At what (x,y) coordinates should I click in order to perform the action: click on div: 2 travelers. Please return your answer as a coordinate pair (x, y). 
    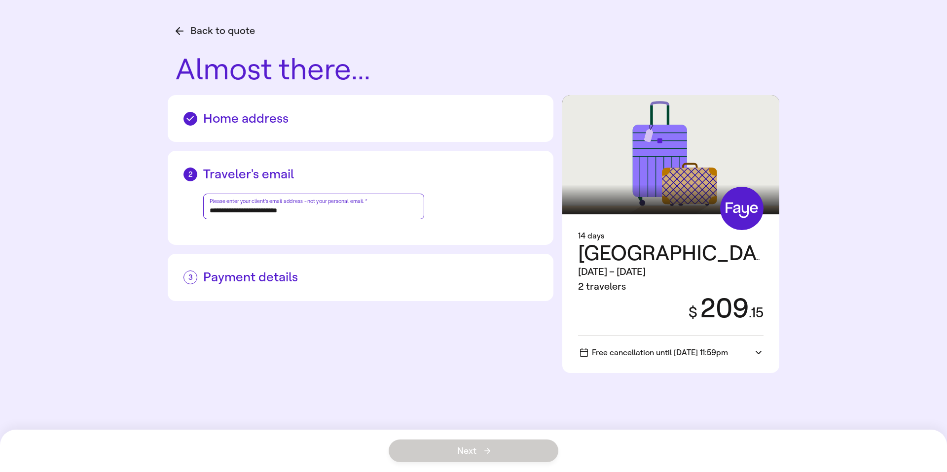
    Looking at the image, I should click on (670, 287).